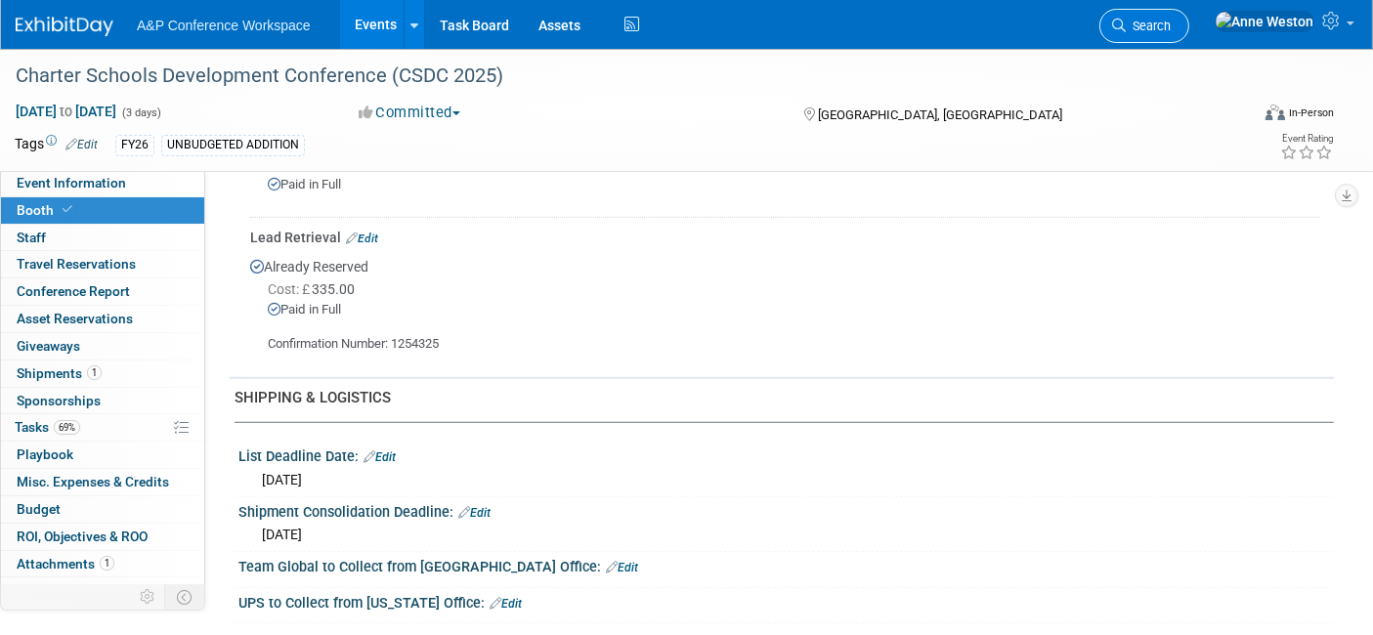  Describe the element at coordinates (785, 336) in the screenshot. I see `div: Confirmation Number: 1254325` at that location.